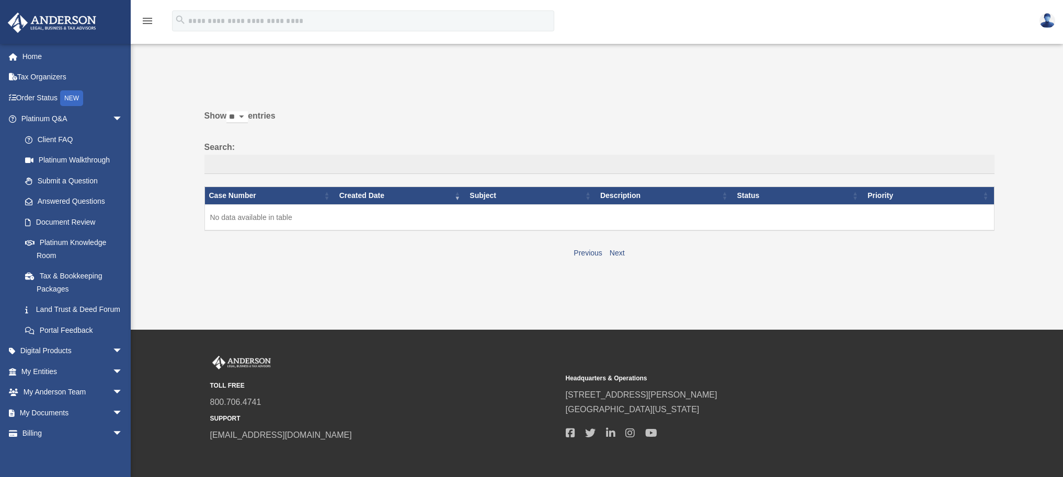 The image size is (1063, 477). What do you see at coordinates (236, 402) in the screenshot?
I see `a: 800.706.4741` at bounding box center [236, 402].